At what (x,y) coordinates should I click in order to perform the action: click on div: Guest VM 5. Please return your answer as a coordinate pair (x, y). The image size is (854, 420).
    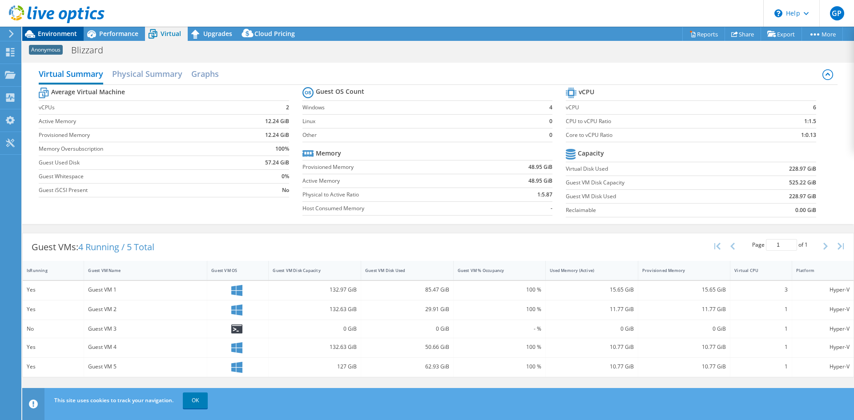
    Looking at the image, I should click on (145, 367).